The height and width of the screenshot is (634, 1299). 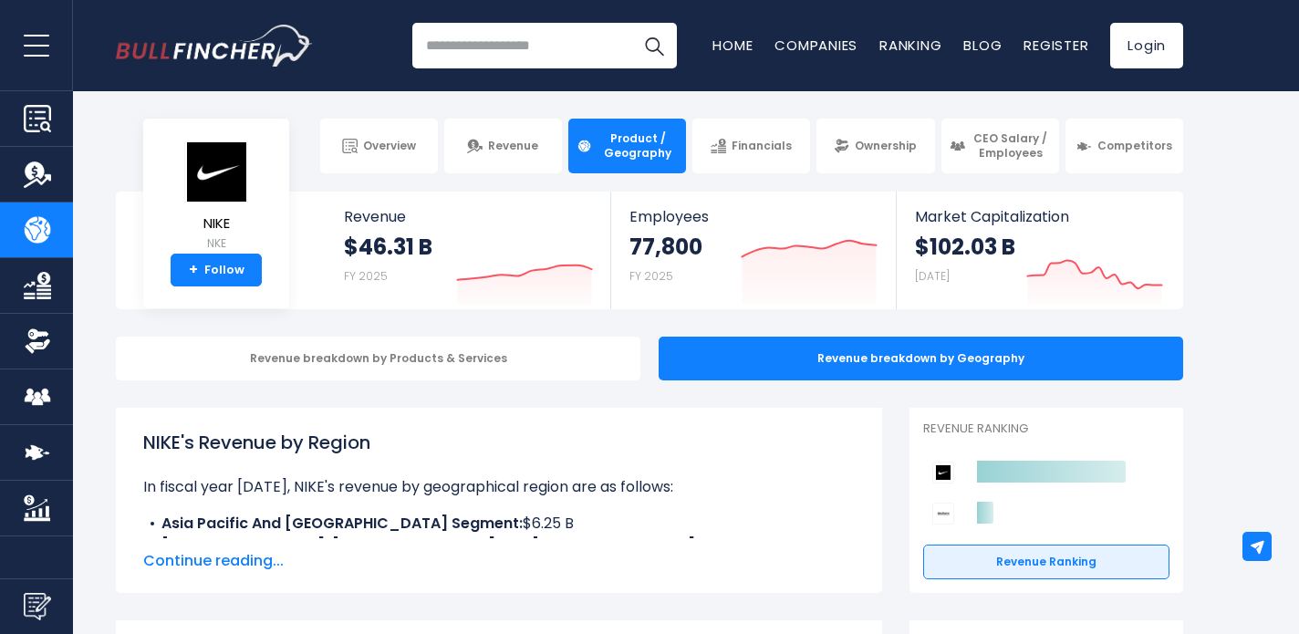 I want to click on a: Revenue Ranking, so click(x=1046, y=562).